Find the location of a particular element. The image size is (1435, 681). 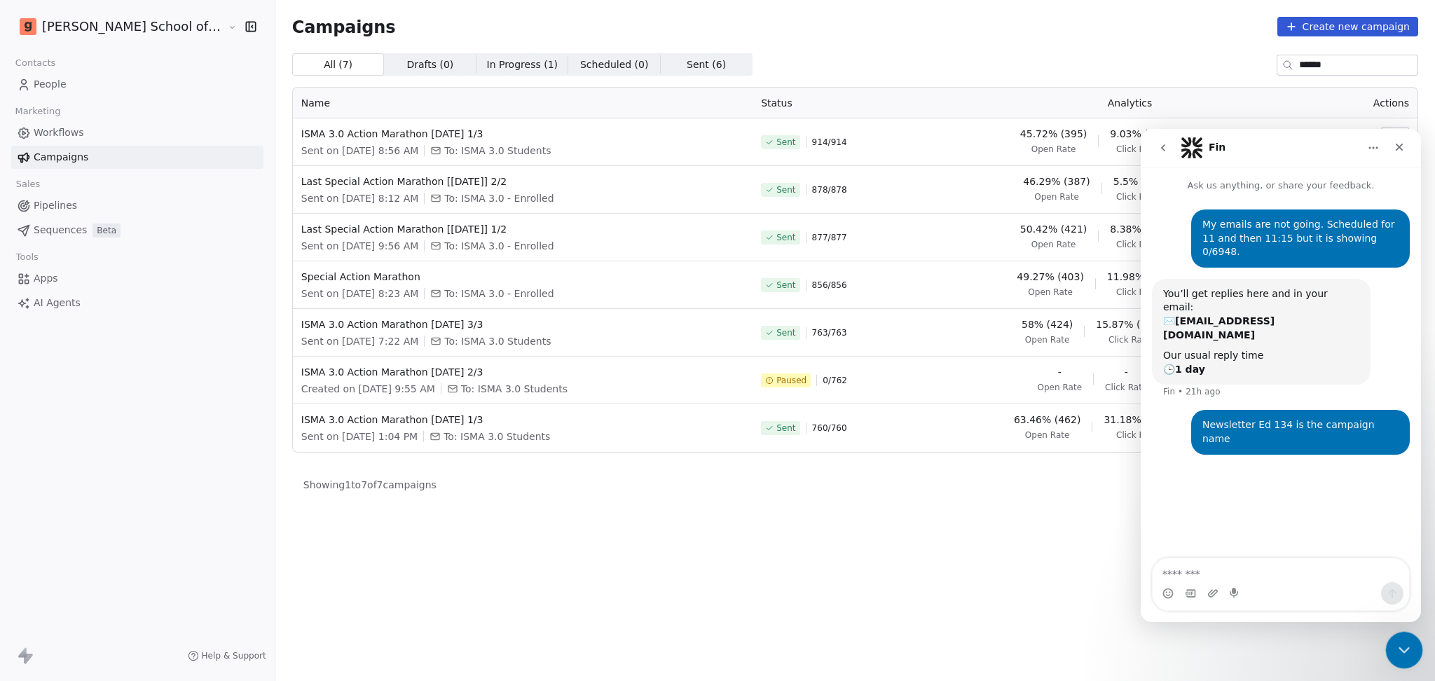

span: Sales is located at coordinates (28, 184).